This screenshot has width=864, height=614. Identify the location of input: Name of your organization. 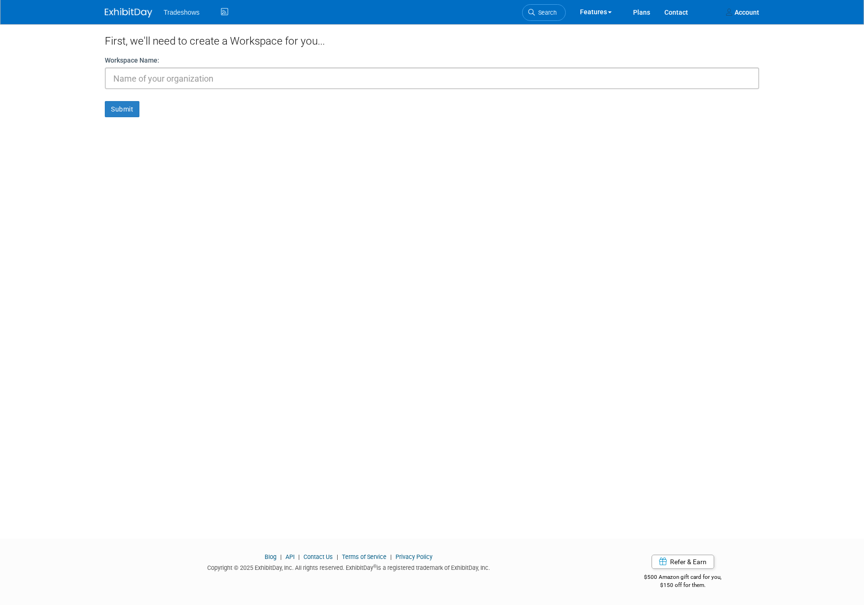
(432, 78).